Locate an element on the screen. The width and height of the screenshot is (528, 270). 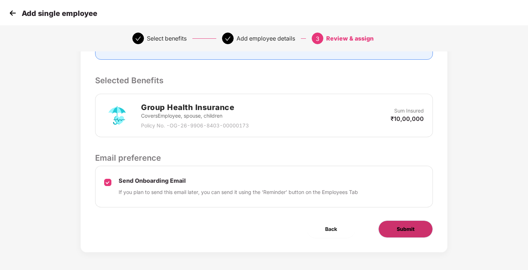
p: Sum Insured is located at coordinates (409, 111).